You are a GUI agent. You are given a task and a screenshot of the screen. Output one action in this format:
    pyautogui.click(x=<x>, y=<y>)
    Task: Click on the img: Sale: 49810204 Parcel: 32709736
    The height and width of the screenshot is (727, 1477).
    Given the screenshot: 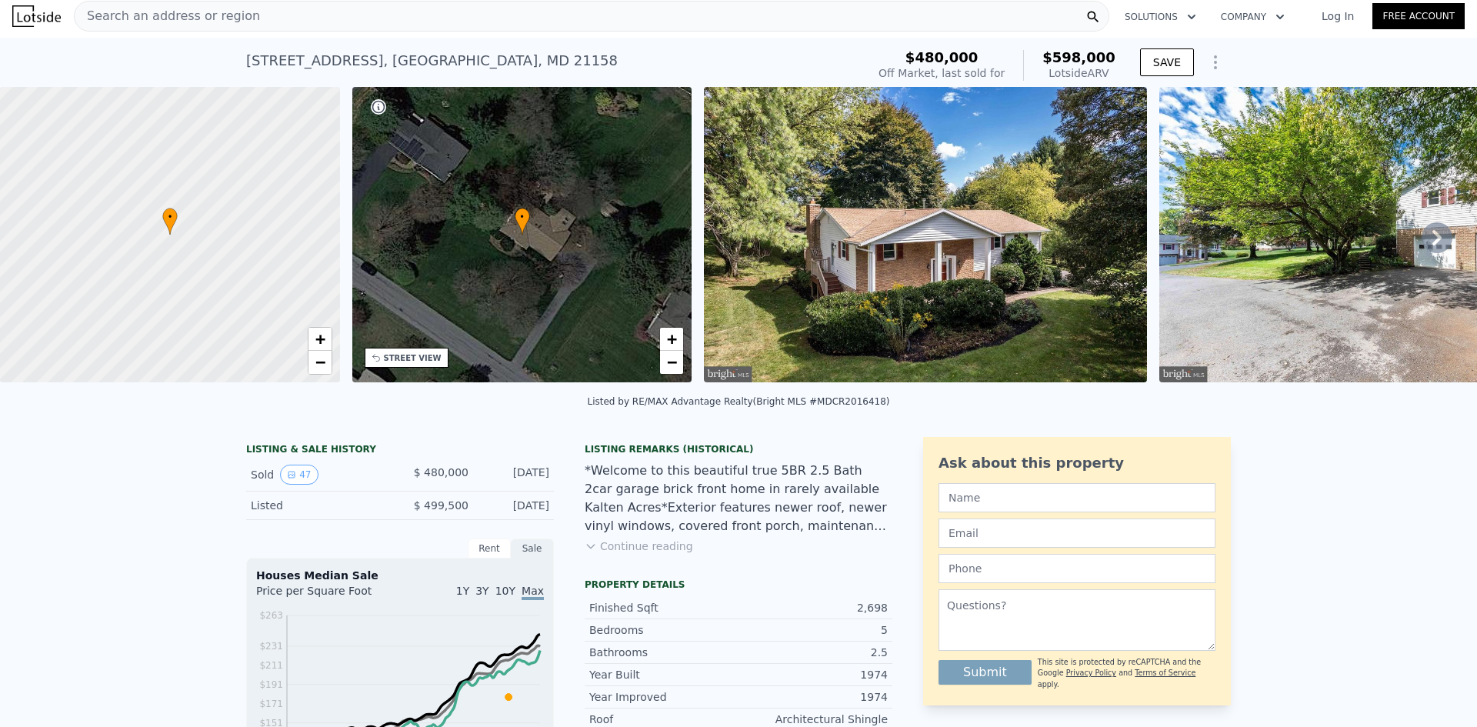 What is the action you would take?
    pyautogui.click(x=926, y=235)
    